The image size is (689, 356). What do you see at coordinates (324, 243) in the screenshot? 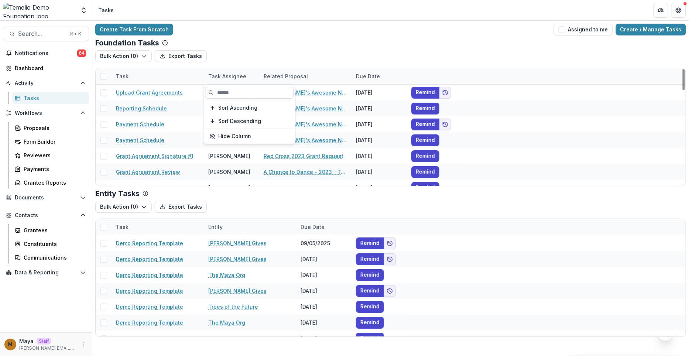
I see `div: 09/05/2025` at bounding box center [324, 243].